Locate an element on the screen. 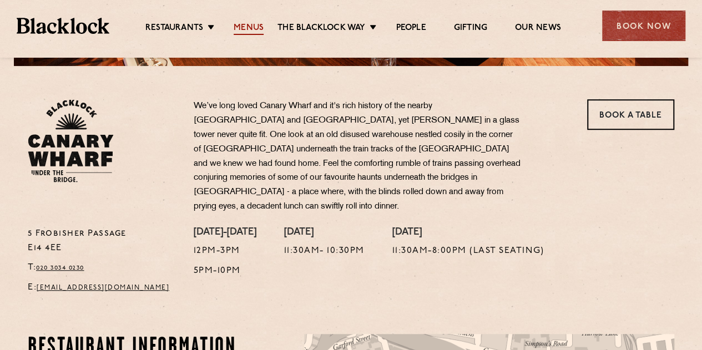 Image resolution: width=702 pixels, height=350 pixels. img: BL_CW_Logo_Website.svg is located at coordinates (70, 141).